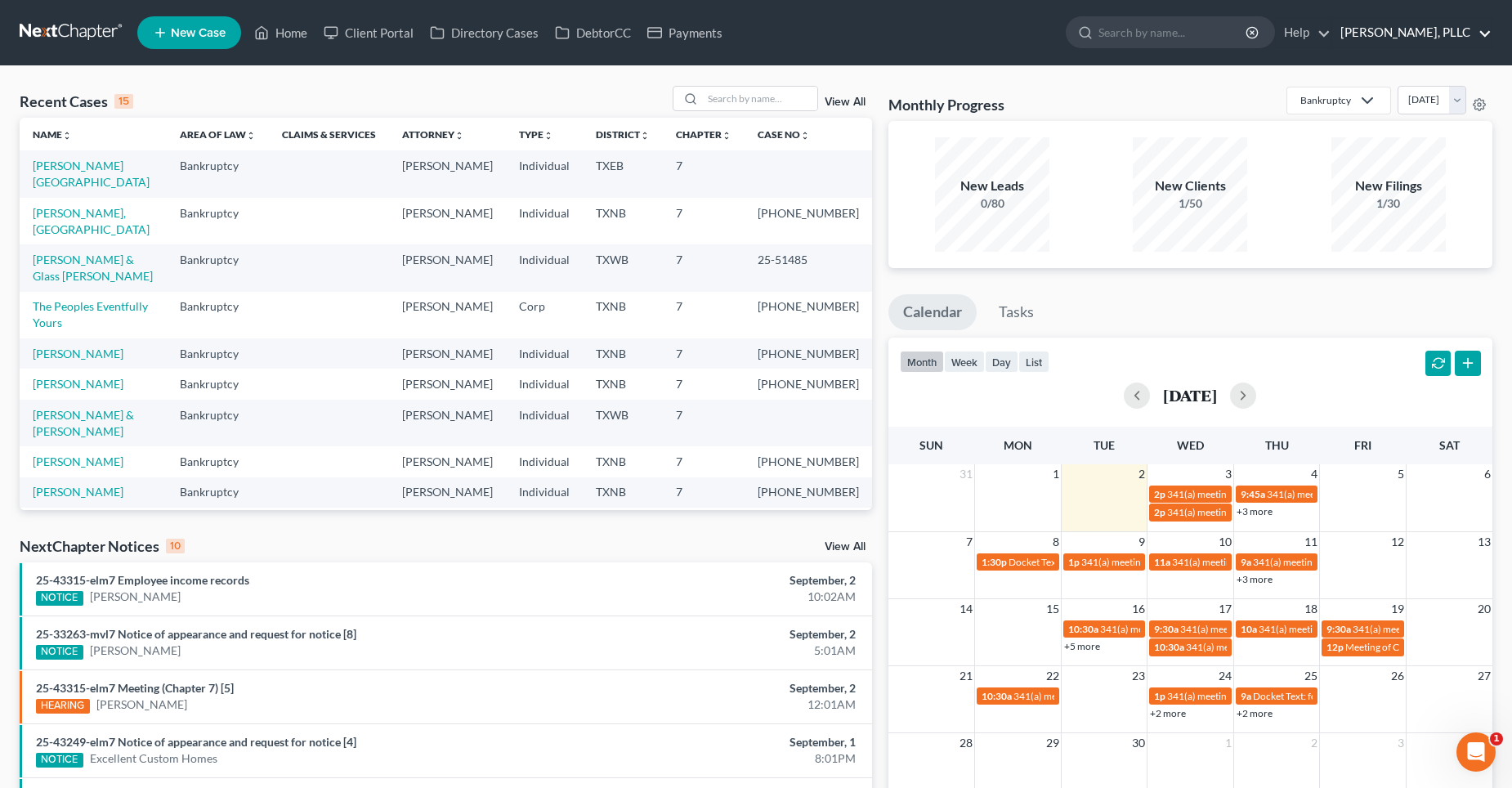 This screenshot has height=788, width=1512. What do you see at coordinates (1314, 474) in the screenshot?
I see `span: 4` at bounding box center [1314, 474].